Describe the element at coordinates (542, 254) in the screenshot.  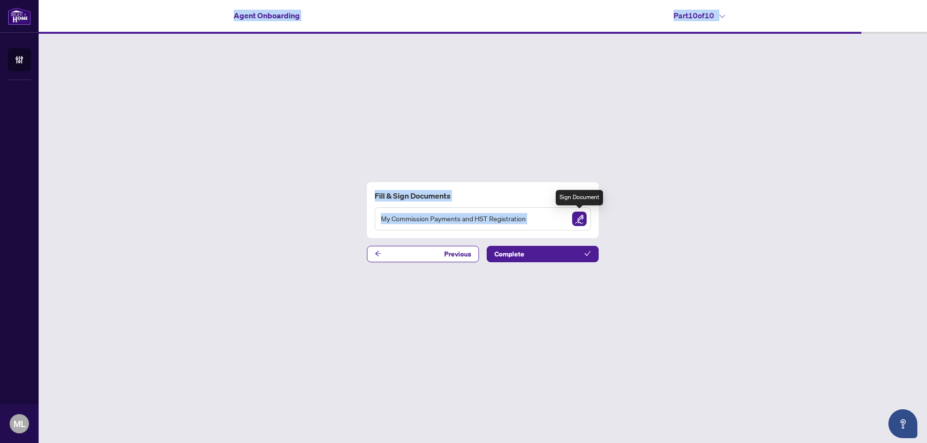
I see `button: Complete` at that location.